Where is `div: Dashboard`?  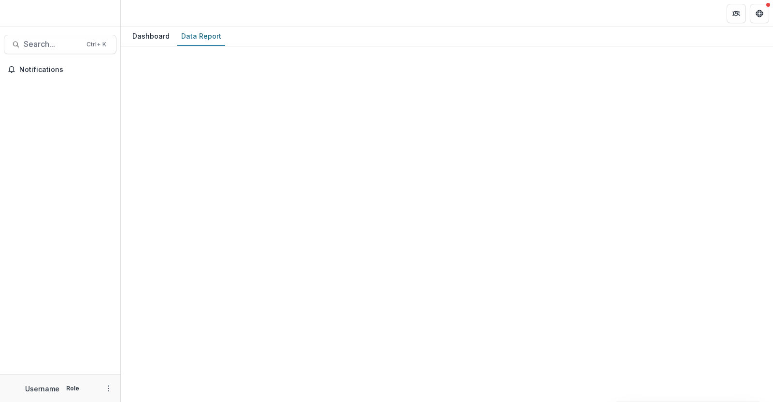
div: Dashboard is located at coordinates (151, 36).